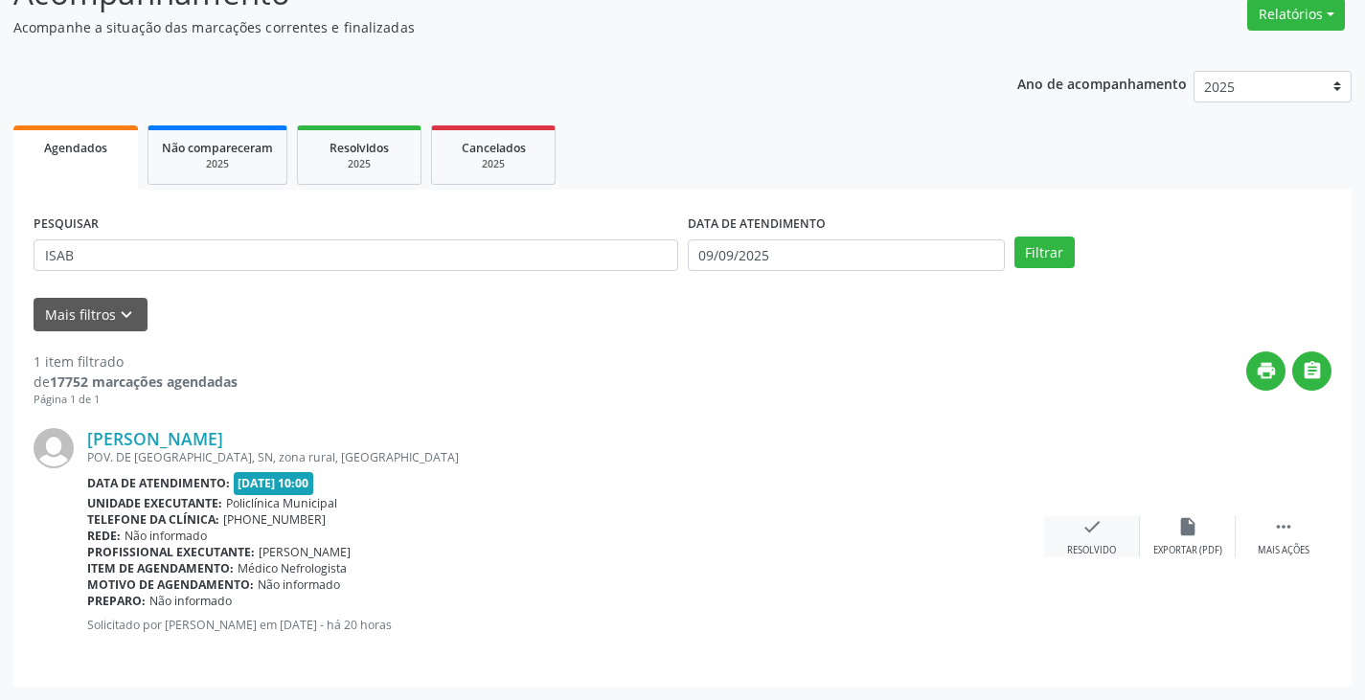 This screenshot has width=1365, height=700. Describe the element at coordinates (171, 552) in the screenshot. I see `b: Profissional executante:` at that location.